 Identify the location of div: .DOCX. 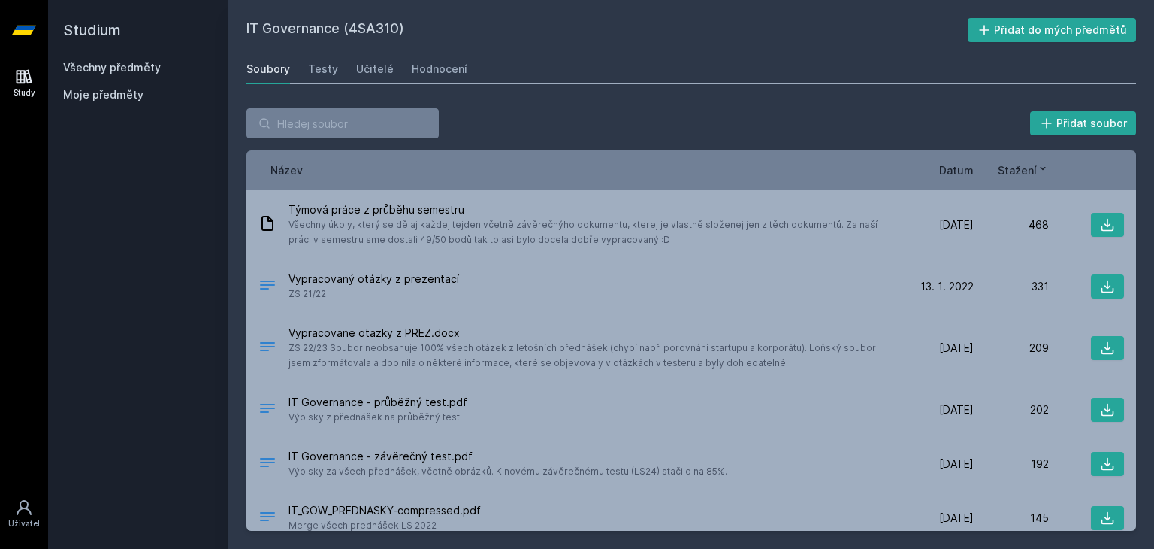
(268, 286).